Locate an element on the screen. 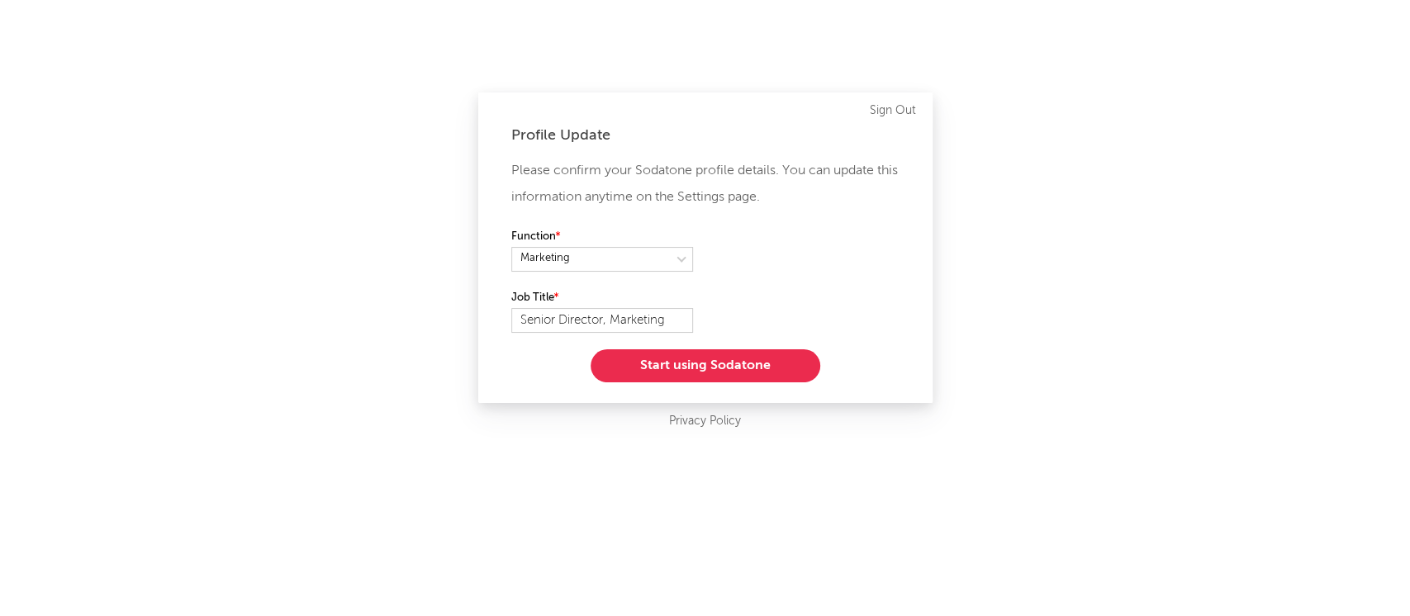  button: Start using Sodatone is located at coordinates (705, 366).